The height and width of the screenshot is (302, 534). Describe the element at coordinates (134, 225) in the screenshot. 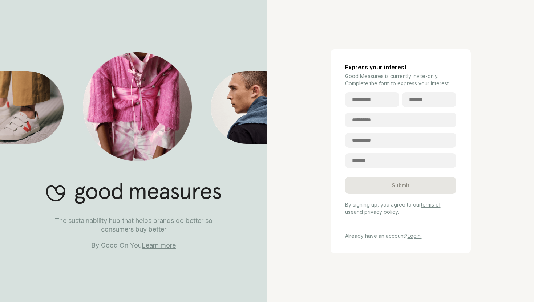

I see `p: The sustainability hub that helps brands do better so consumers buy better` at that location.